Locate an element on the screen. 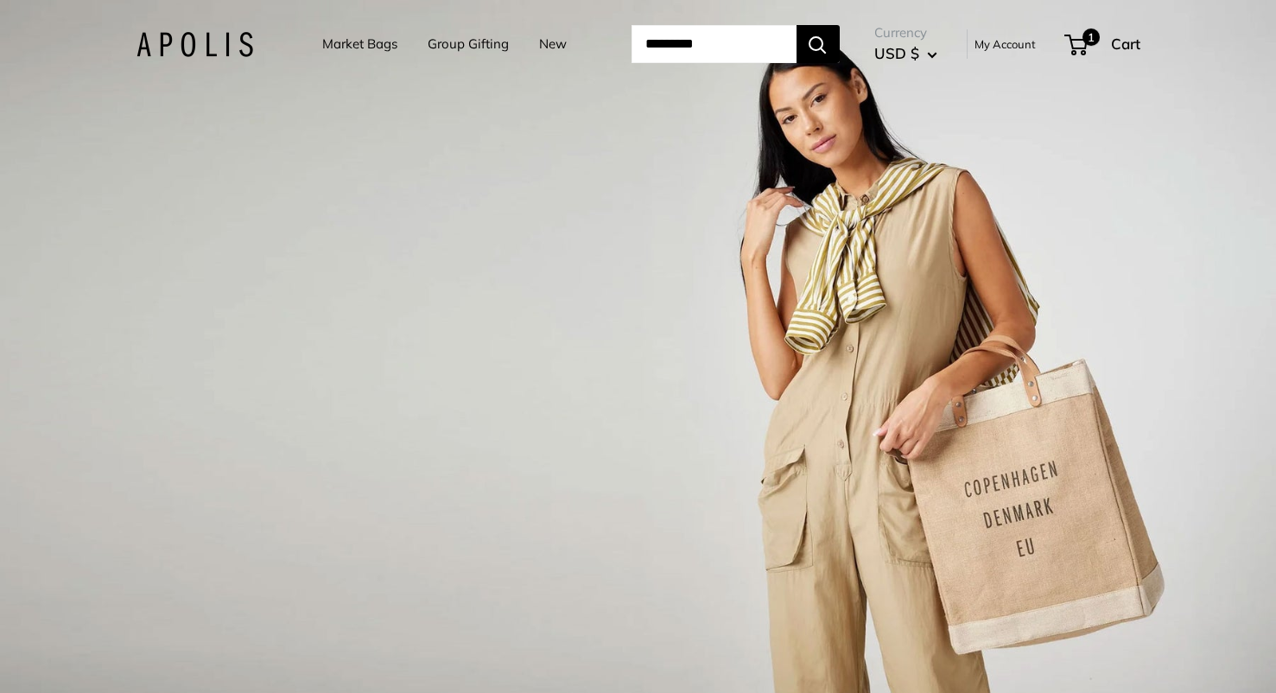  a: Market Bags is located at coordinates (359, 44).